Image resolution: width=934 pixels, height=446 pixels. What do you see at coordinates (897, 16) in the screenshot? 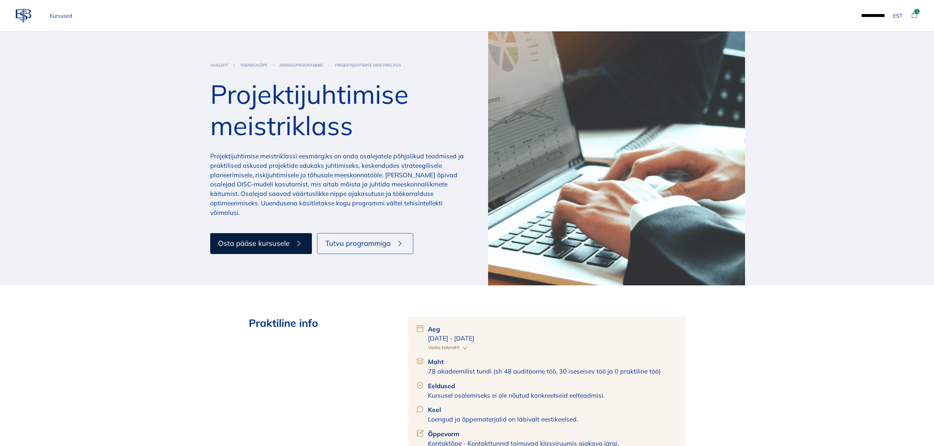
I see `button: EST` at bounding box center [897, 16].